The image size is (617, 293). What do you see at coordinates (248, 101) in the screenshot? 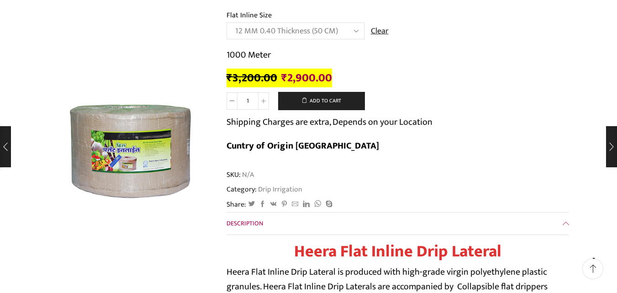
I see `input: Product quantity` at bounding box center [248, 101].